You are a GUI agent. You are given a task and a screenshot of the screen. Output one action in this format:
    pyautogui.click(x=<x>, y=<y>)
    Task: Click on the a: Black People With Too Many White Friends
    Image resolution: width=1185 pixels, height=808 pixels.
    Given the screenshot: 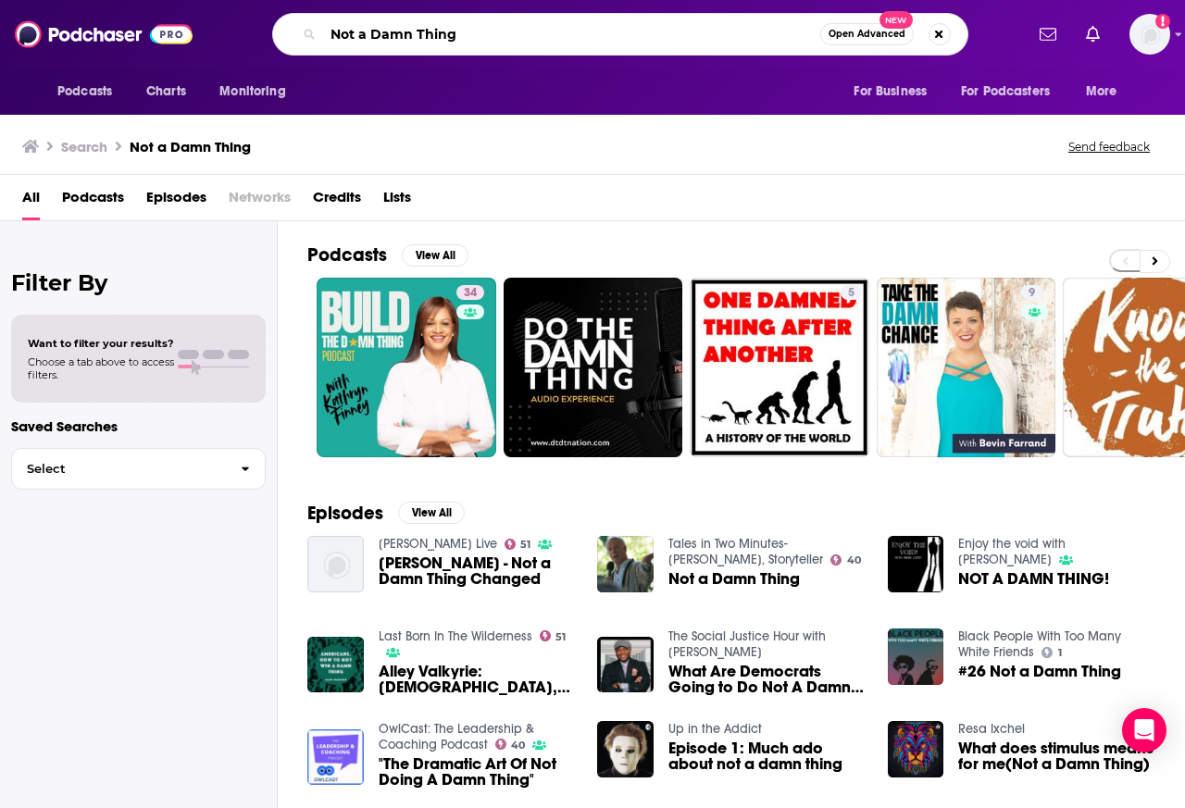 What is the action you would take?
    pyautogui.click(x=1040, y=644)
    